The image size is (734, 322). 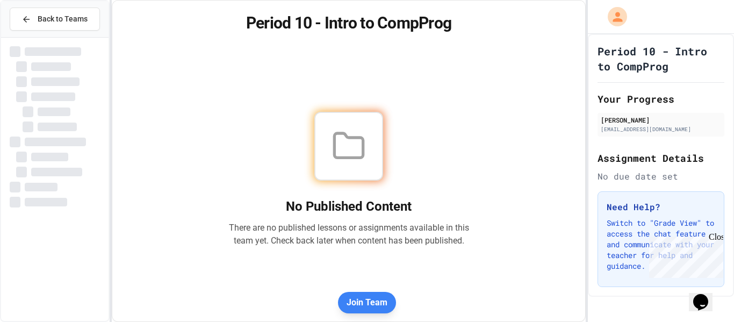 I want to click on div: My Account, so click(x=613, y=17).